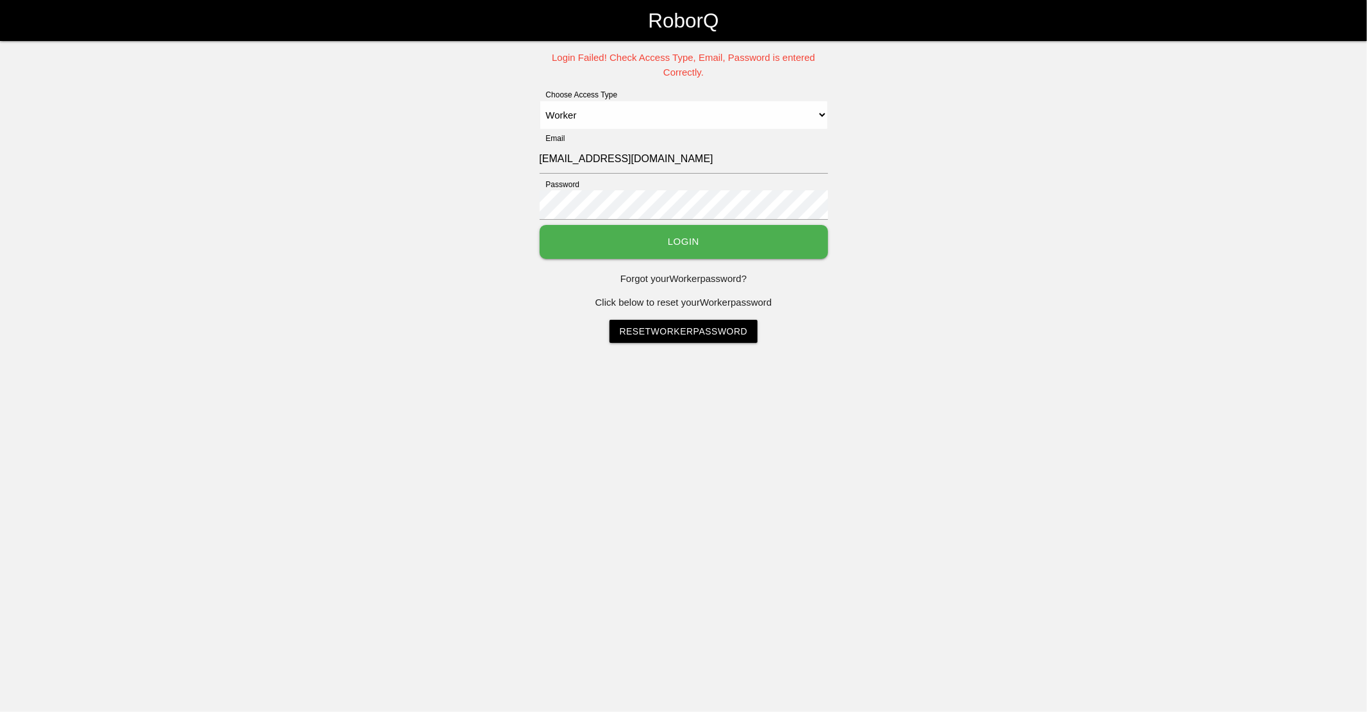 Image resolution: width=1367 pixels, height=712 pixels. I want to click on p: Click below to reset your Worker password, so click(684, 302).